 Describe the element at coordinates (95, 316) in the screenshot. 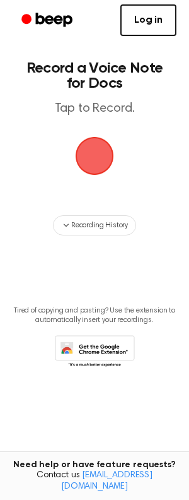

I see `p: Tired of copying and pasting? Use the extension to automatically insert your recordings.` at that location.